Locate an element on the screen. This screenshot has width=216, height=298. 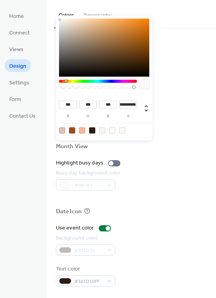
div: Highlight busy days is located at coordinates (80, 163).